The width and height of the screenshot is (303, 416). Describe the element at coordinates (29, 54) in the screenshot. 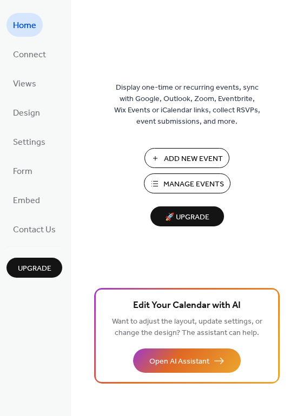

I see `a: Connect` at that location.